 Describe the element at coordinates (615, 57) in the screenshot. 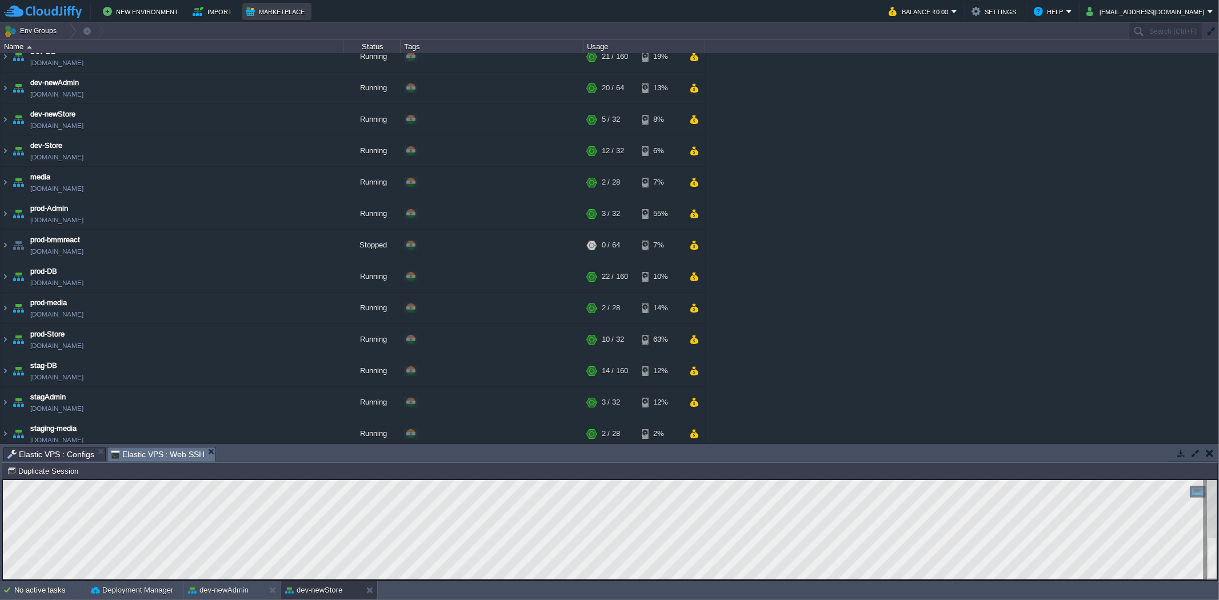

I see `div: 21 / 160` at that location.